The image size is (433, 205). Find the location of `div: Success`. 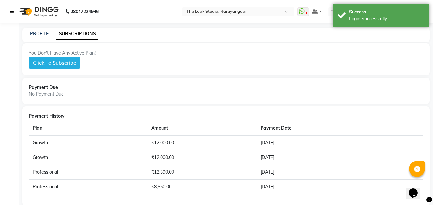

div: Success is located at coordinates (386, 12).